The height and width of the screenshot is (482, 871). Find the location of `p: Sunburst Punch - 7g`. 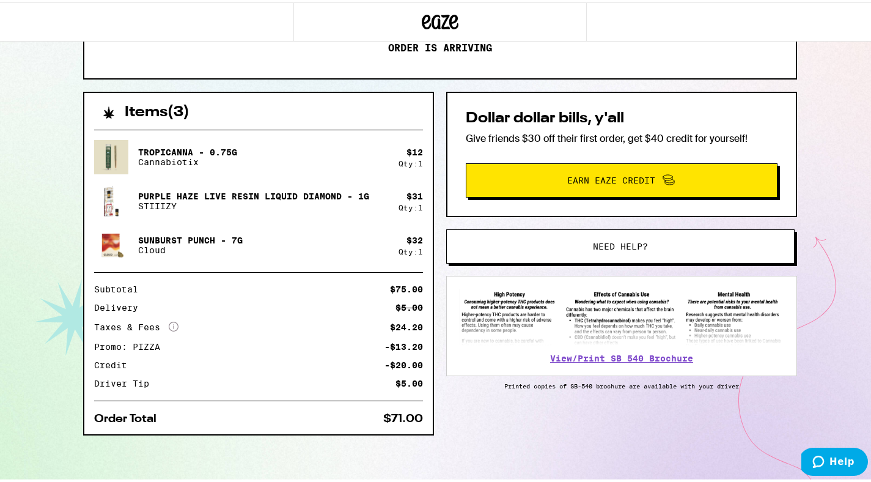

p: Sunburst Punch - 7g is located at coordinates (190, 238).